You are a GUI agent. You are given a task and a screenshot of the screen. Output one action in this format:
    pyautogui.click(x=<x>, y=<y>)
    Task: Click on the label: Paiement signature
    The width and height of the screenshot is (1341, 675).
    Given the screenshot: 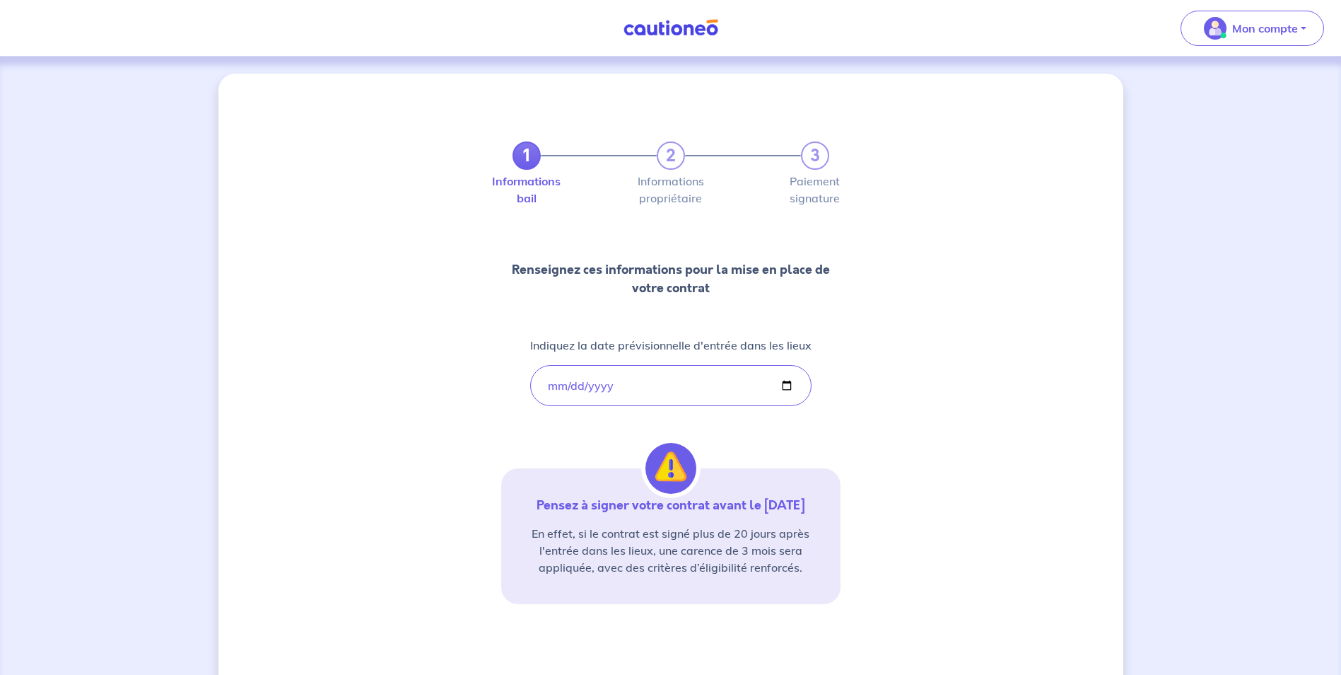 What is the action you would take?
    pyautogui.click(x=815, y=189)
    